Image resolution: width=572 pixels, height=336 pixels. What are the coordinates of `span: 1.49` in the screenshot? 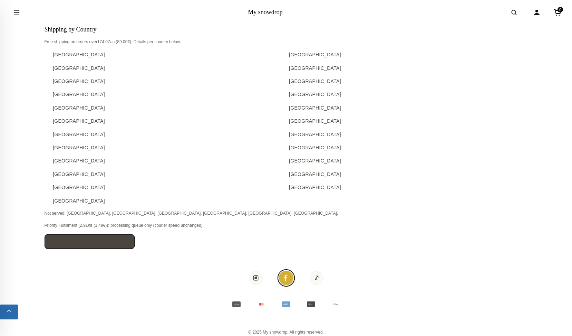 It's located at (100, 225).